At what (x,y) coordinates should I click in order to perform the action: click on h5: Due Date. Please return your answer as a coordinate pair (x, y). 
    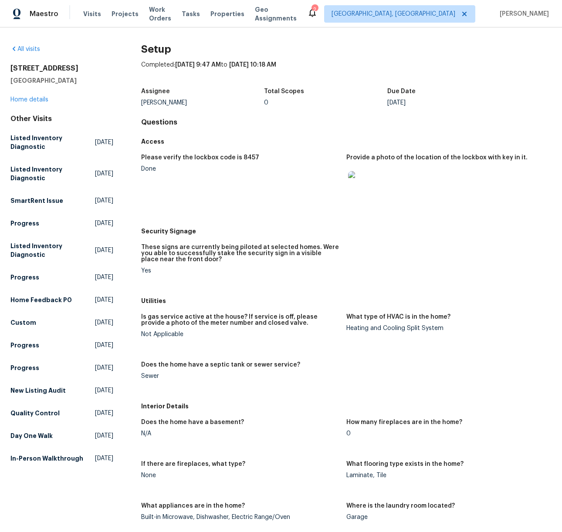
    Looking at the image, I should click on (401, 91).